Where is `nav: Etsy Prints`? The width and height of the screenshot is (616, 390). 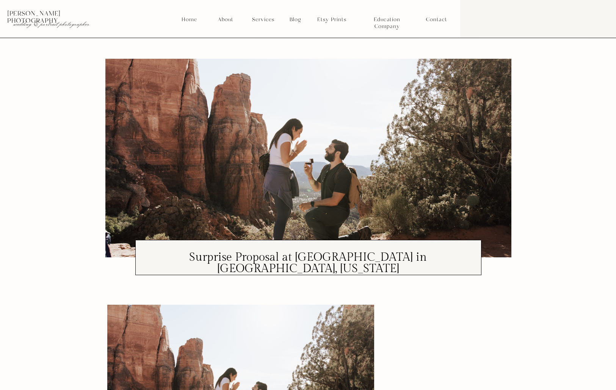
nav: Etsy Prints is located at coordinates (332, 20).